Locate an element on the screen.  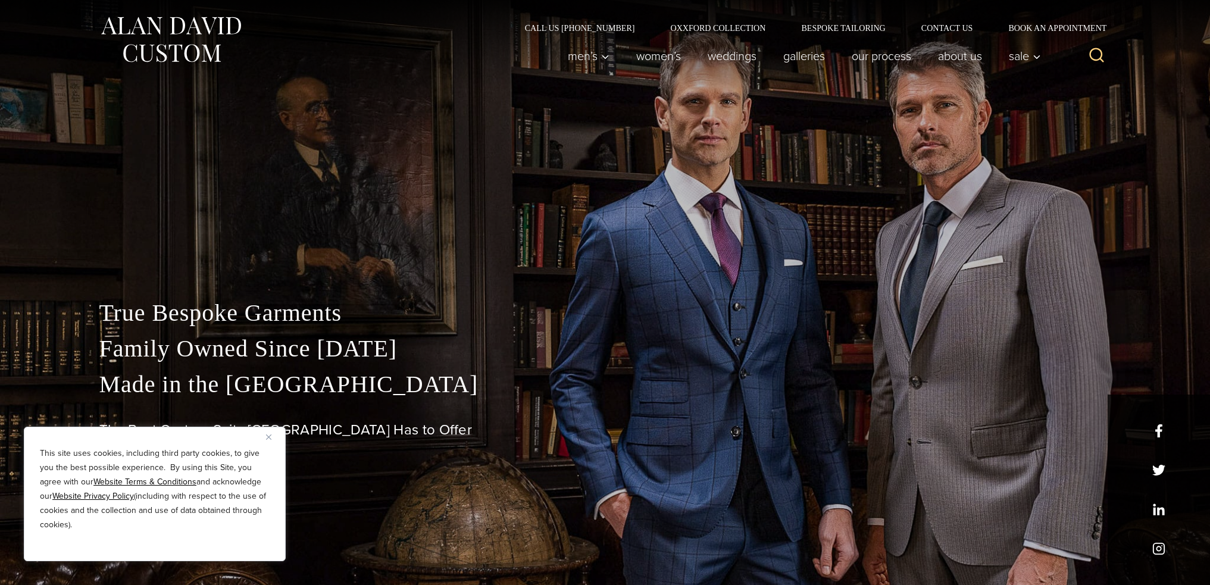
a: instagram is located at coordinates (1159, 549).